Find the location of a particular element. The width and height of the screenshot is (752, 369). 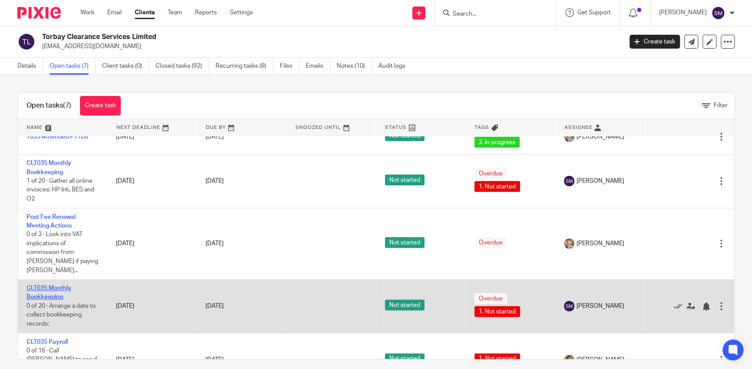

a: Details is located at coordinates (30, 66).